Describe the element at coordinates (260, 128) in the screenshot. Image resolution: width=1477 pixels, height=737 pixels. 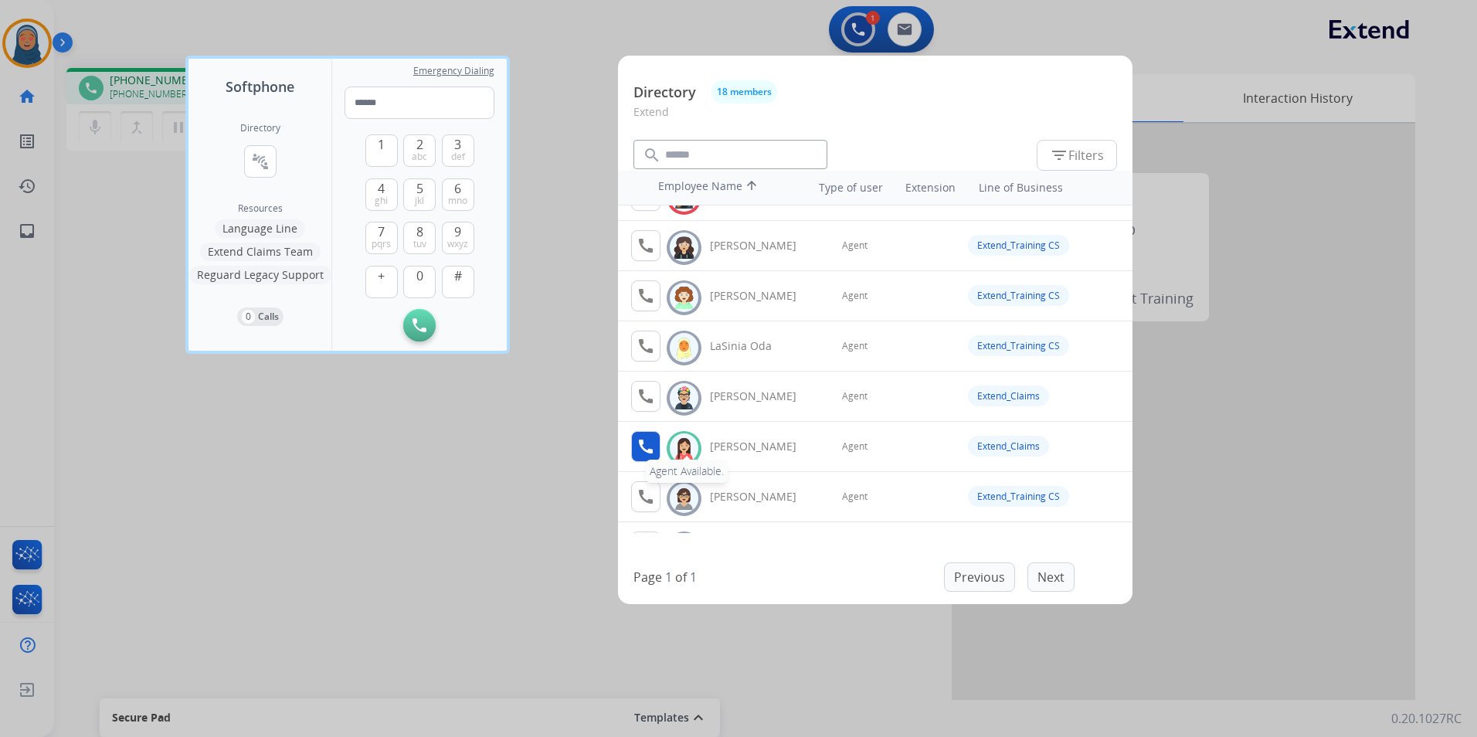
I see `h2: Directory` at that location.